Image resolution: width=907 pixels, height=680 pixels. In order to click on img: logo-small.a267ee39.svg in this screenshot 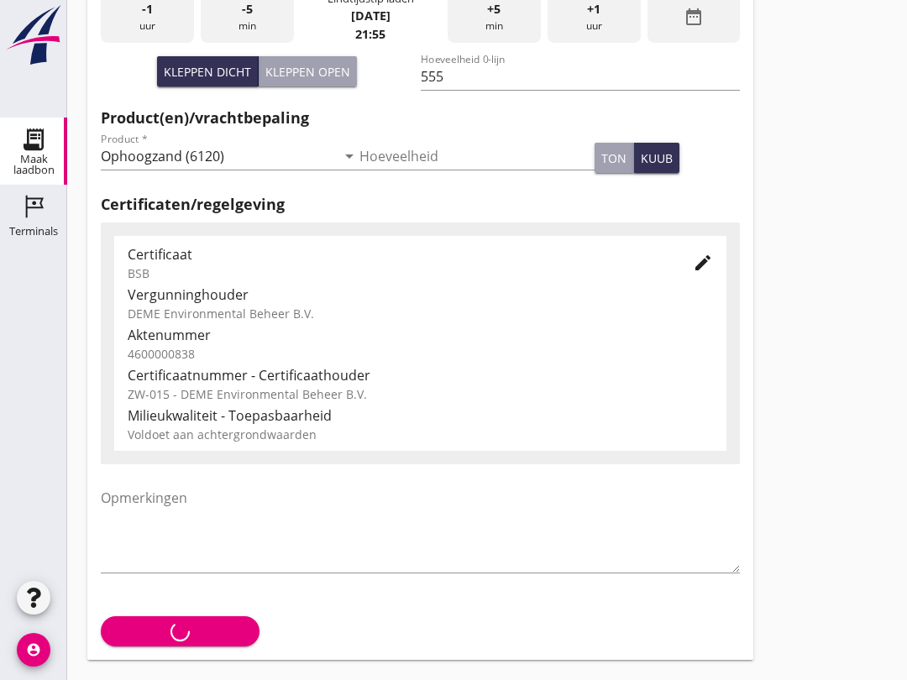, I will do `click(34, 35)`.